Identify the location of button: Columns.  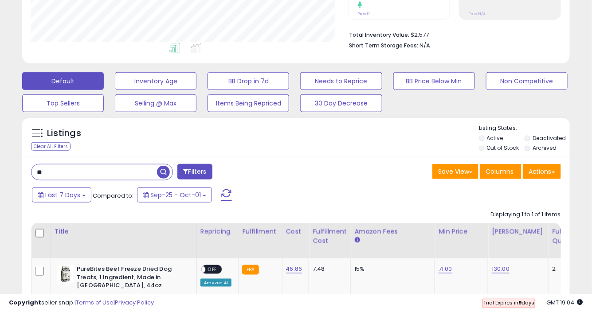
(500, 172).